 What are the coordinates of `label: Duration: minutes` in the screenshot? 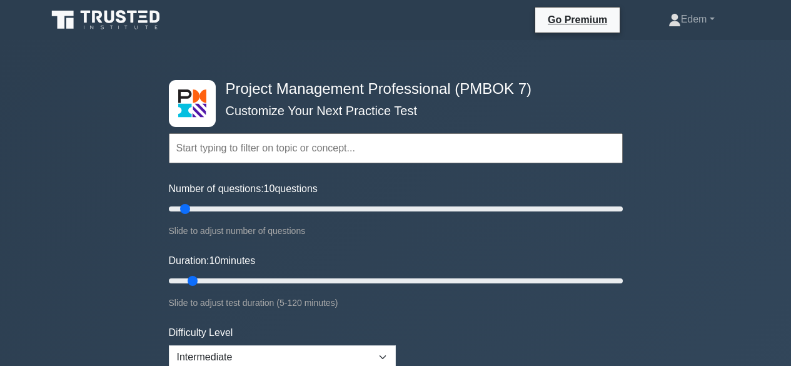 It's located at (212, 261).